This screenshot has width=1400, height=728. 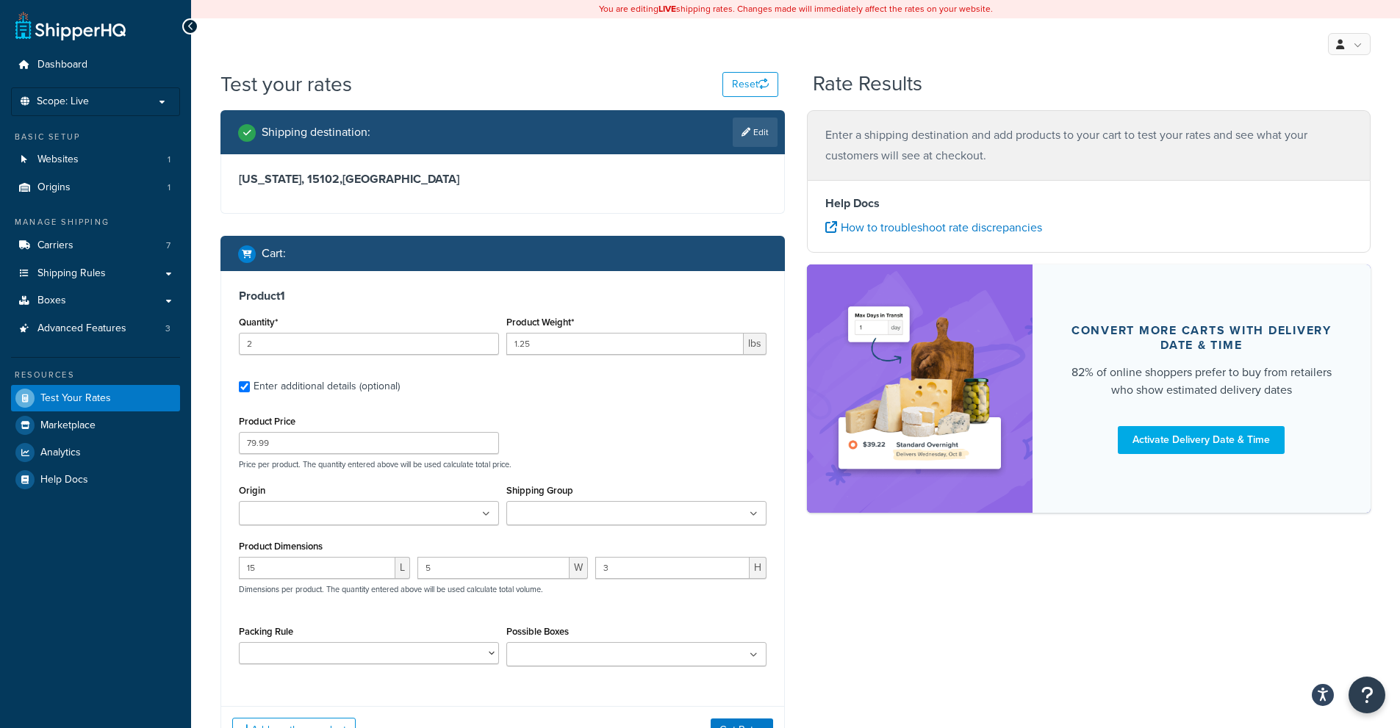 What do you see at coordinates (667, 9) in the screenshot?
I see `b: LIVE` at bounding box center [667, 9].